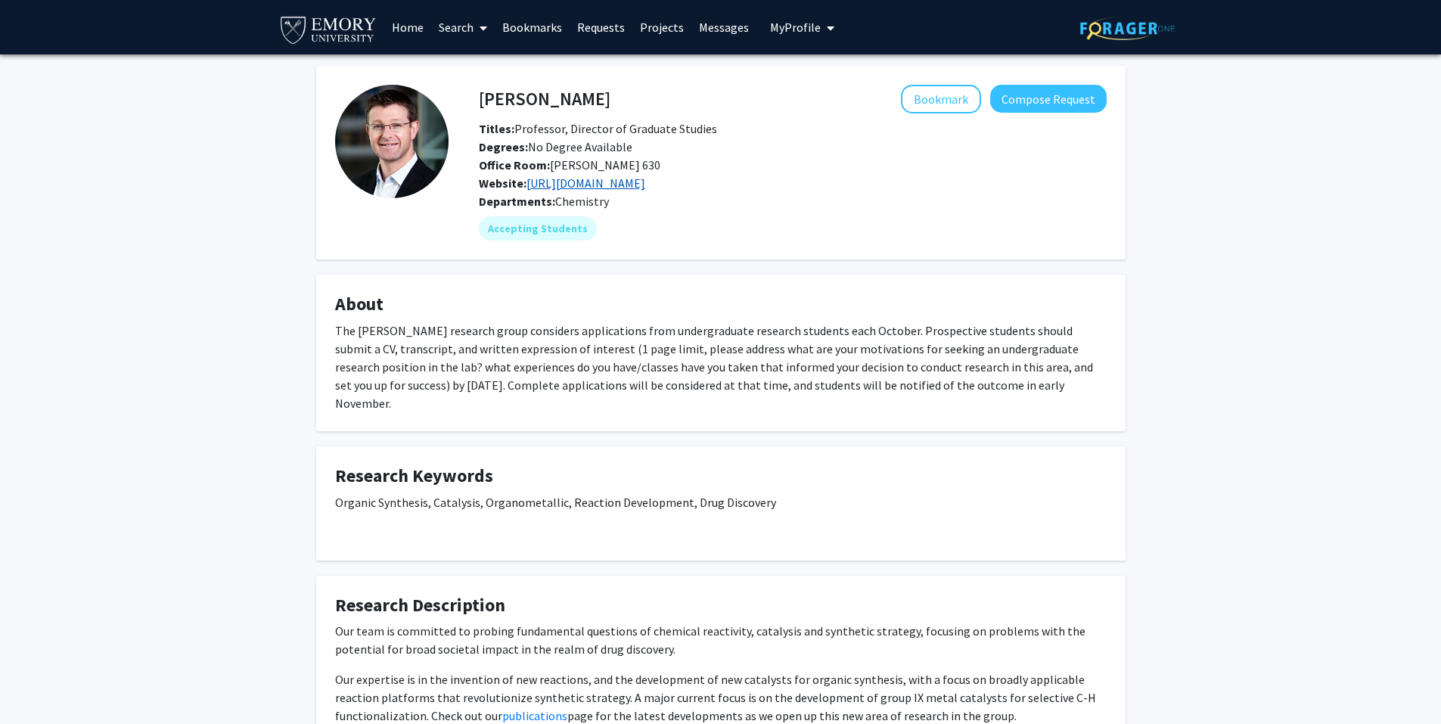 This screenshot has width=1441, height=724. Describe the element at coordinates (795, 27) in the screenshot. I see `span: My Profile` at that location.